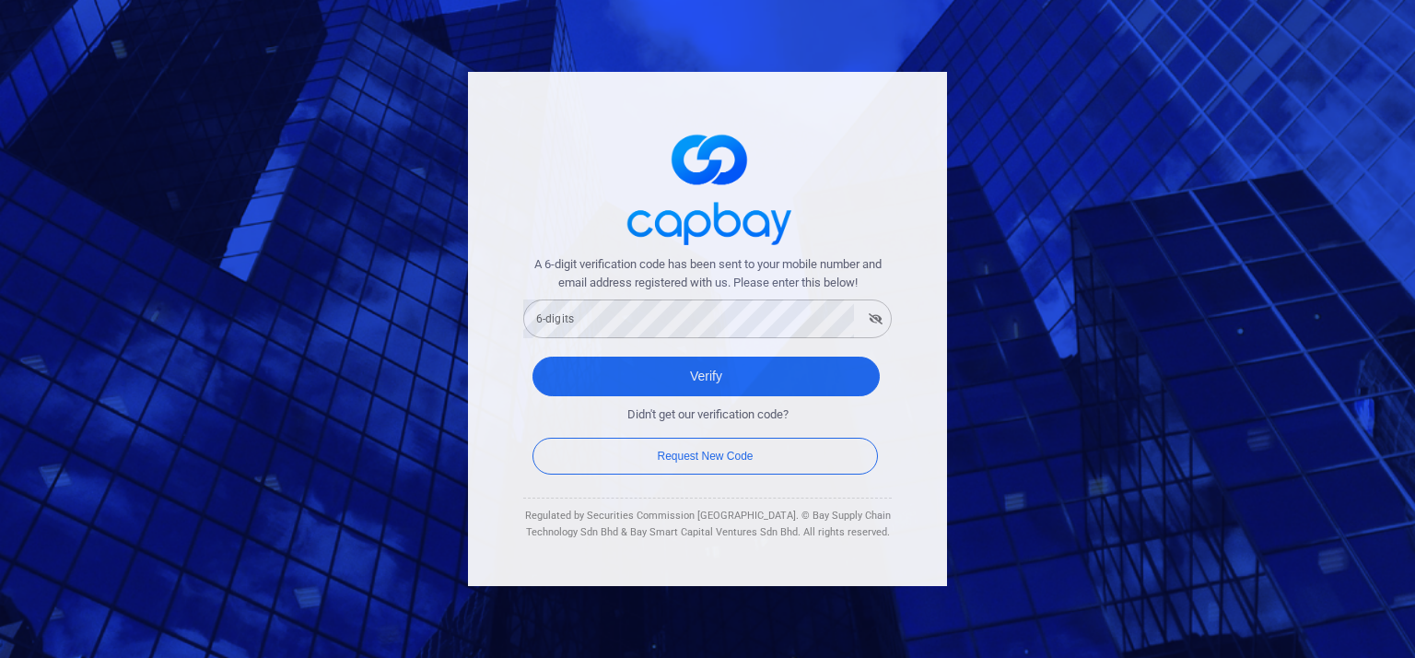 The image size is (1415, 658). I want to click on span: Didn't get our verification code?, so click(708, 415).